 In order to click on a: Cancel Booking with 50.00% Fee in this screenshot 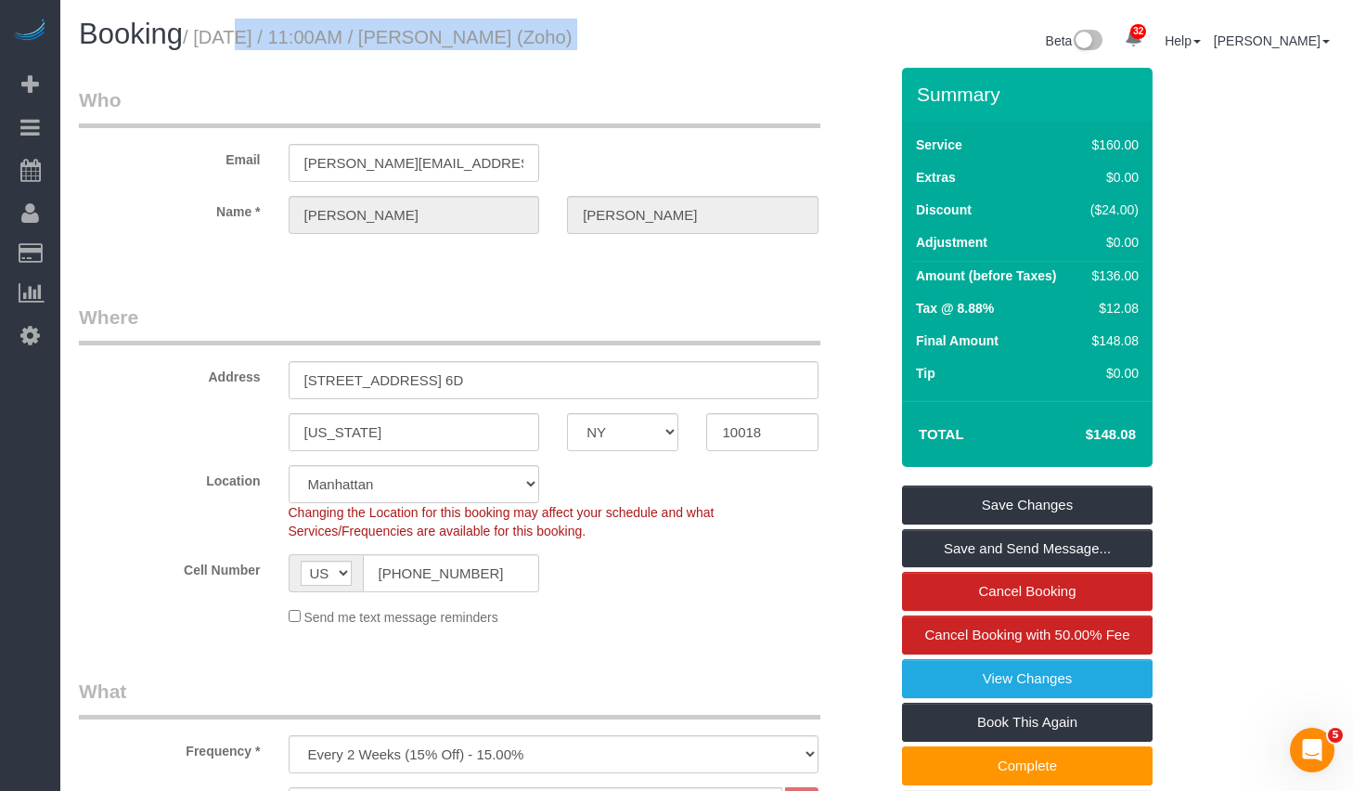, I will do `click(1028, 635)`.